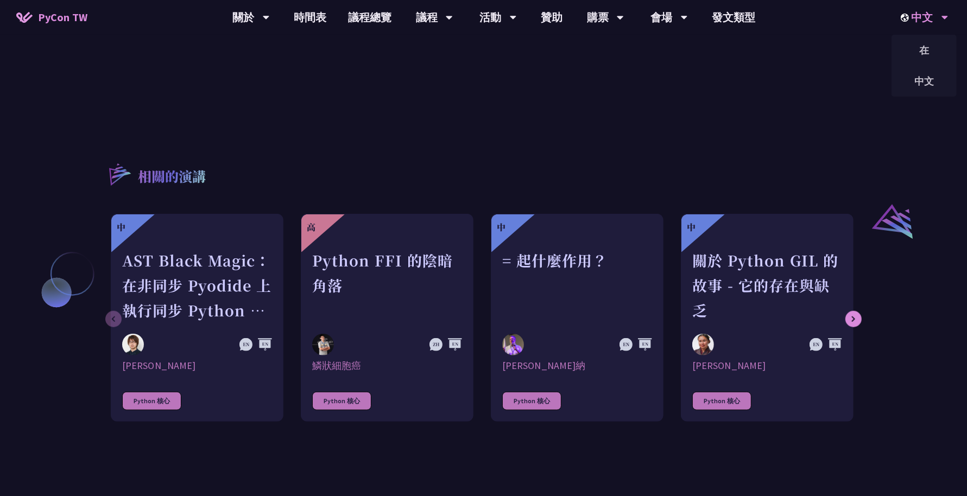 The image size is (967, 496). Describe the element at coordinates (310, 17) in the screenshot. I see `font: 時間表` at that location.